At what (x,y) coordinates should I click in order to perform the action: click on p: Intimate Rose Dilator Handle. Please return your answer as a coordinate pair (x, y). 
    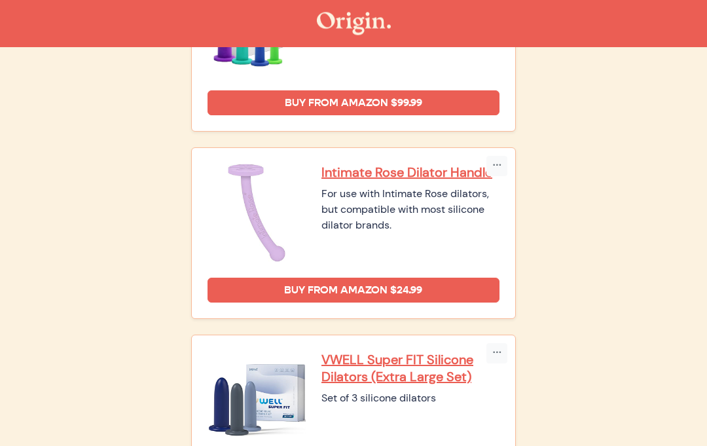
    Looking at the image, I should click on (410, 173).